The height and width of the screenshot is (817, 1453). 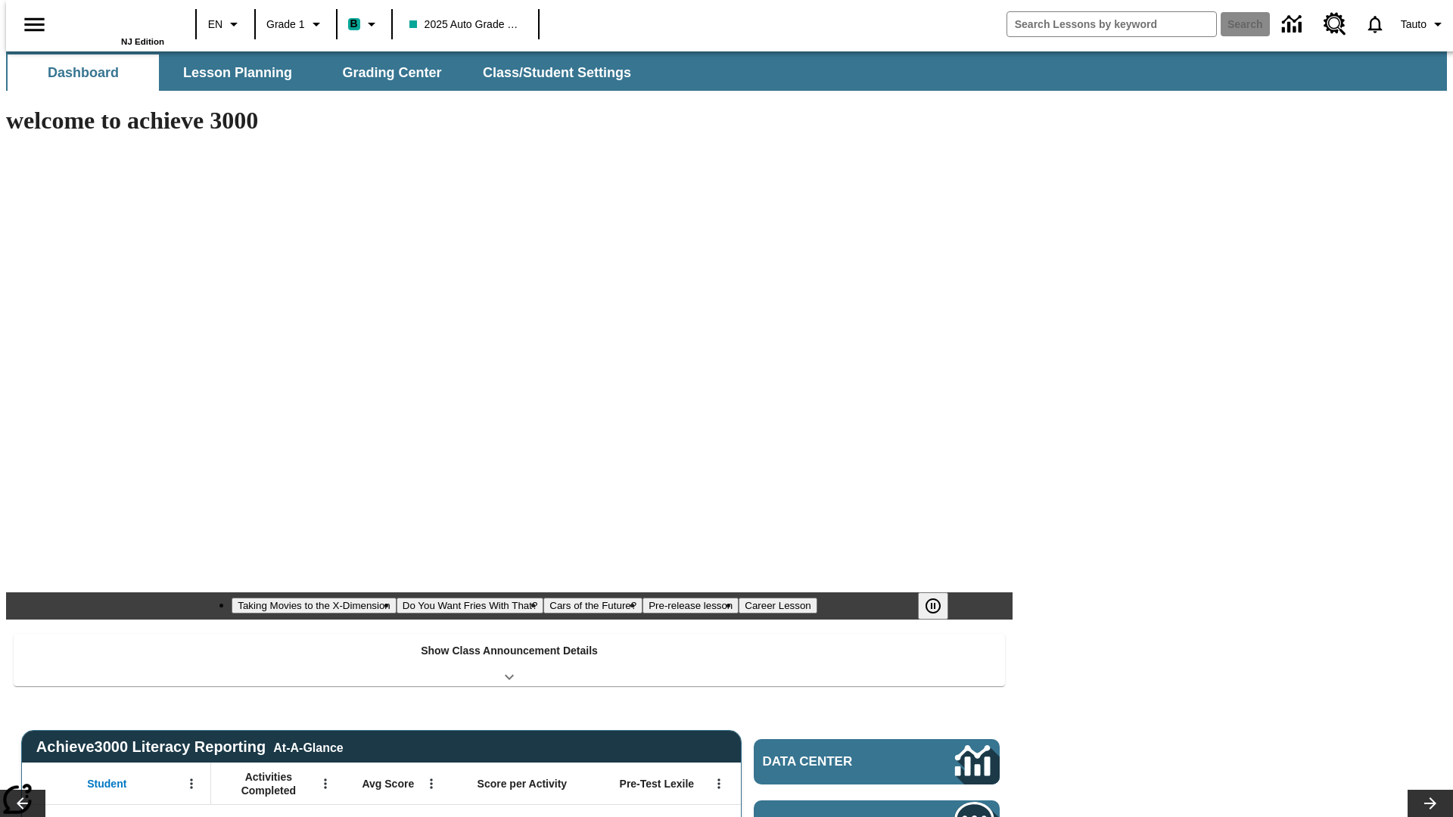 What do you see at coordinates (308, 747) in the screenshot?
I see `div: At-A-Glance` at bounding box center [308, 747].